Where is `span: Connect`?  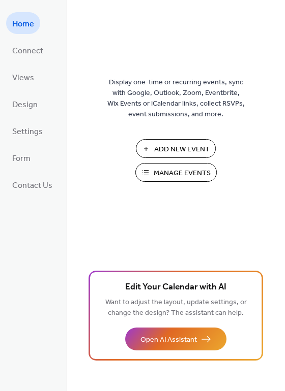
span: Connect is located at coordinates (27, 51).